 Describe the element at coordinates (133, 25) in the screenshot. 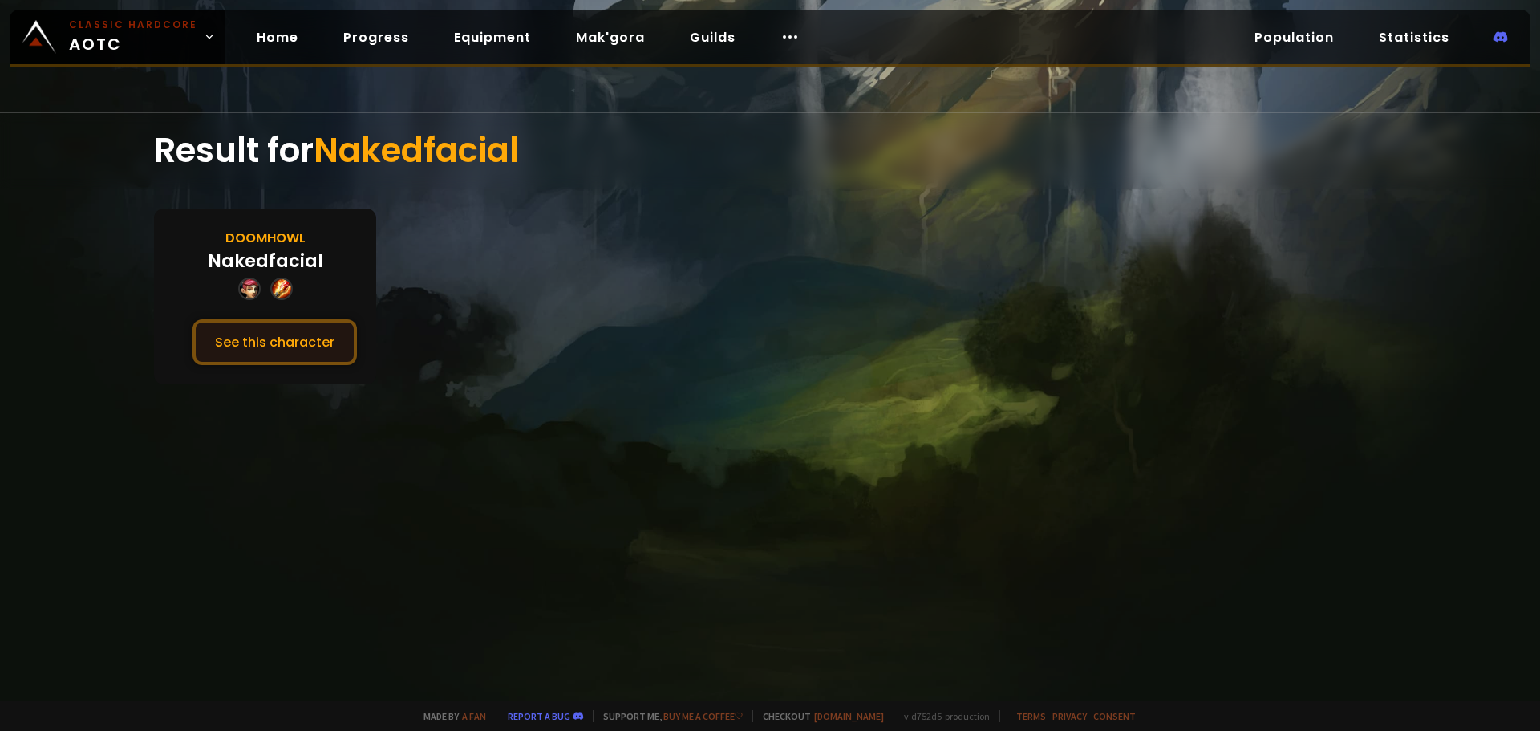

I see `small: Classic Hardcore` at that location.